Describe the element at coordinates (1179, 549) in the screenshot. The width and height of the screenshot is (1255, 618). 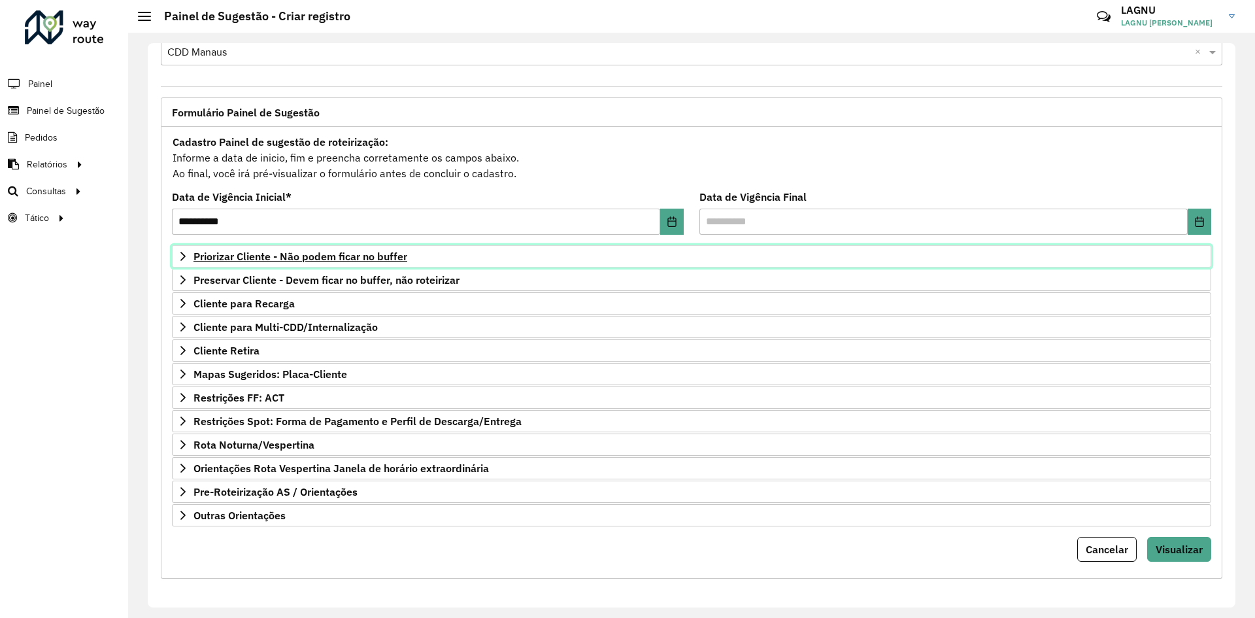
I see `span: Visualizar` at that location.